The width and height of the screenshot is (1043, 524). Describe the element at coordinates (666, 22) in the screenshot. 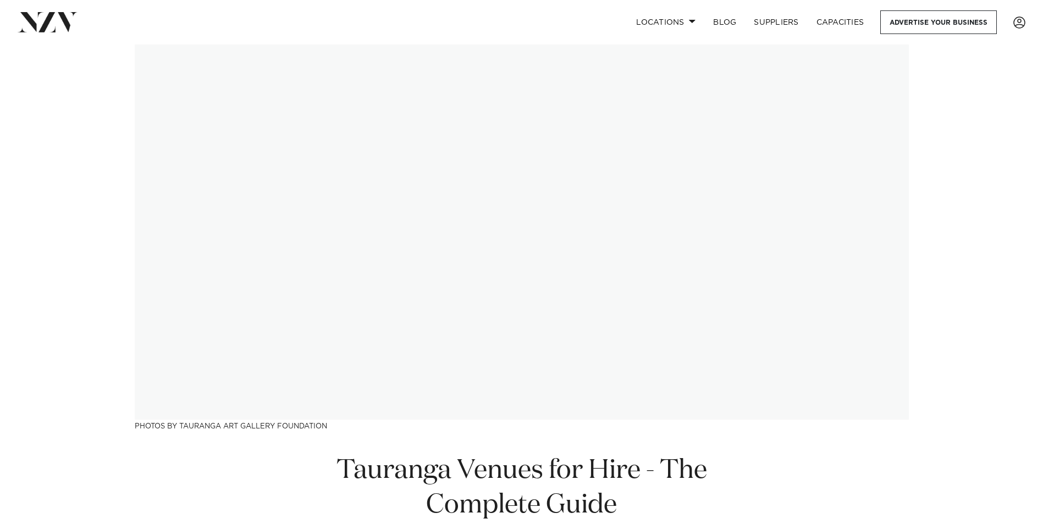

I see `a: Locations` at that location.